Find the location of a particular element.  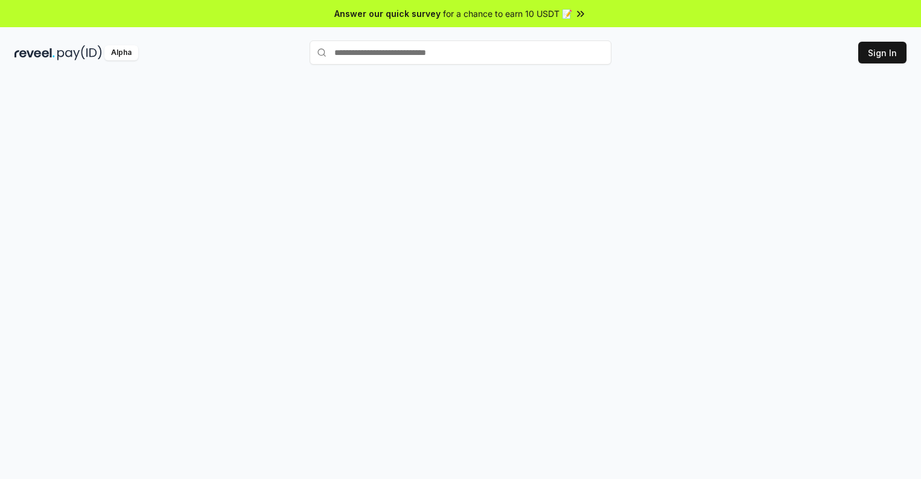

span: for a chance to earn 10 USDT 📝 is located at coordinates (508, 13).